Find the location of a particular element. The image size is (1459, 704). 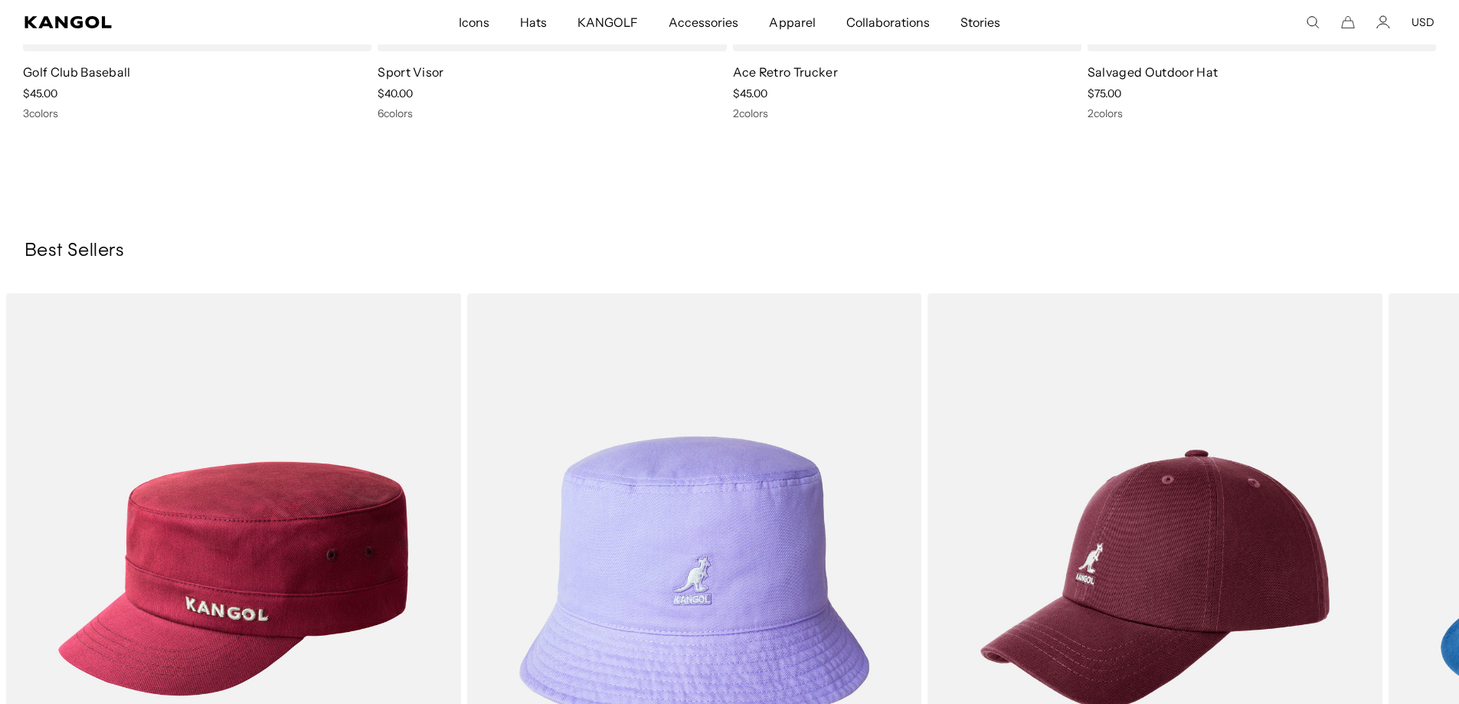

span: $75.00 is located at coordinates (1104, 93).